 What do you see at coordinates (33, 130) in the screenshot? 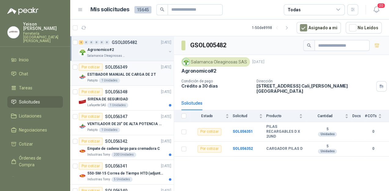
I see `span: Negociaciones` at bounding box center [33, 130].